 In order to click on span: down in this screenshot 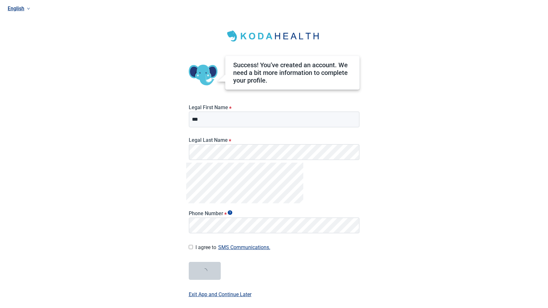, I will do `click(28, 9)`.